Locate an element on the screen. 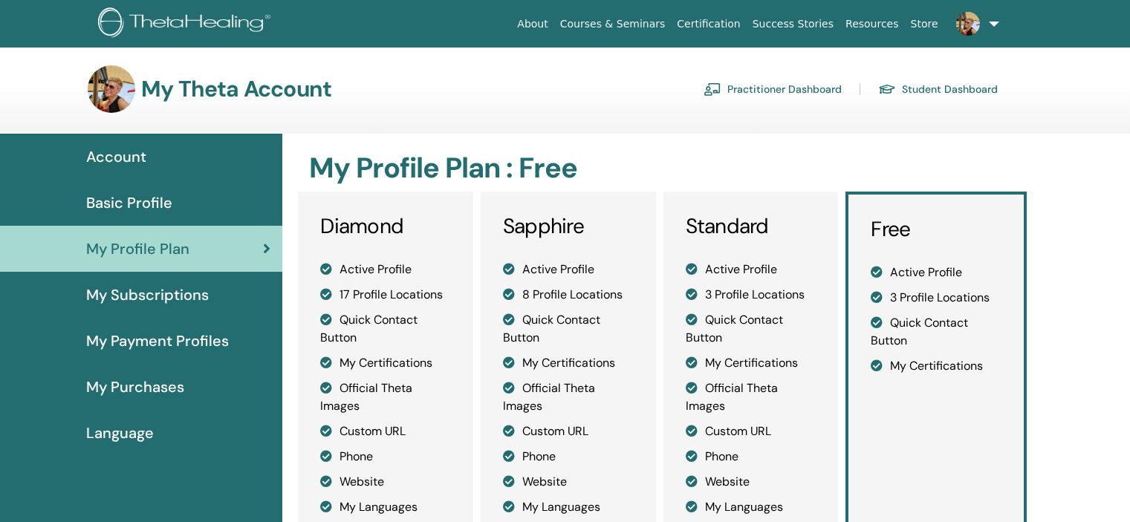 The width and height of the screenshot is (1130, 522). a: Store is located at coordinates (924, 24).